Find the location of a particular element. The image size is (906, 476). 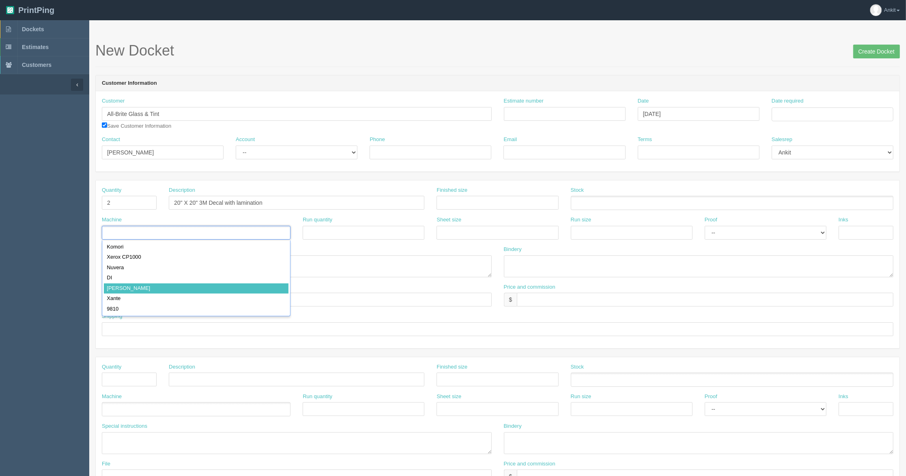

div: Komori is located at coordinates (196, 247).